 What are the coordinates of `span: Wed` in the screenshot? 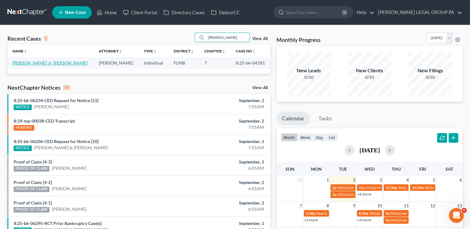 It's located at (370, 169).